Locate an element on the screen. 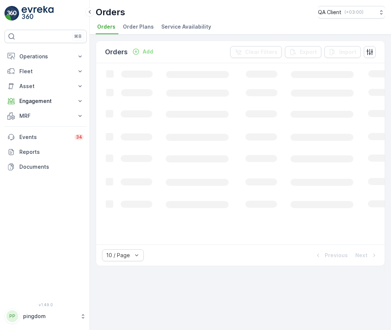  p: Add is located at coordinates (148, 52).